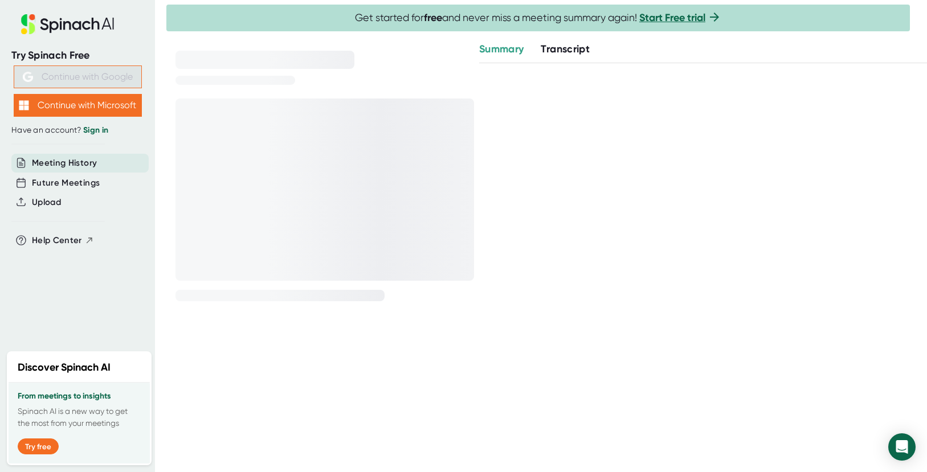 The width and height of the screenshot is (927, 472). What do you see at coordinates (902, 447) in the screenshot?
I see `div: Open Intercom Messenger` at bounding box center [902, 447].